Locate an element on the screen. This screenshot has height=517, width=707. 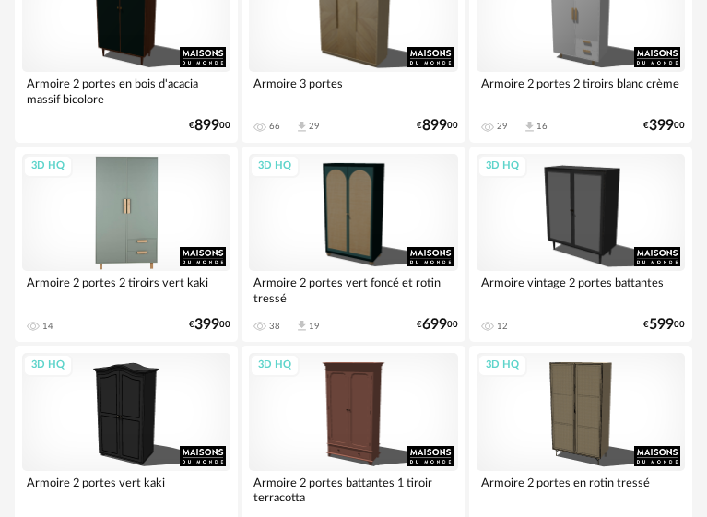
div: Armoire 2 portes battantes 1 tiroir terracotta is located at coordinates (353, 489).